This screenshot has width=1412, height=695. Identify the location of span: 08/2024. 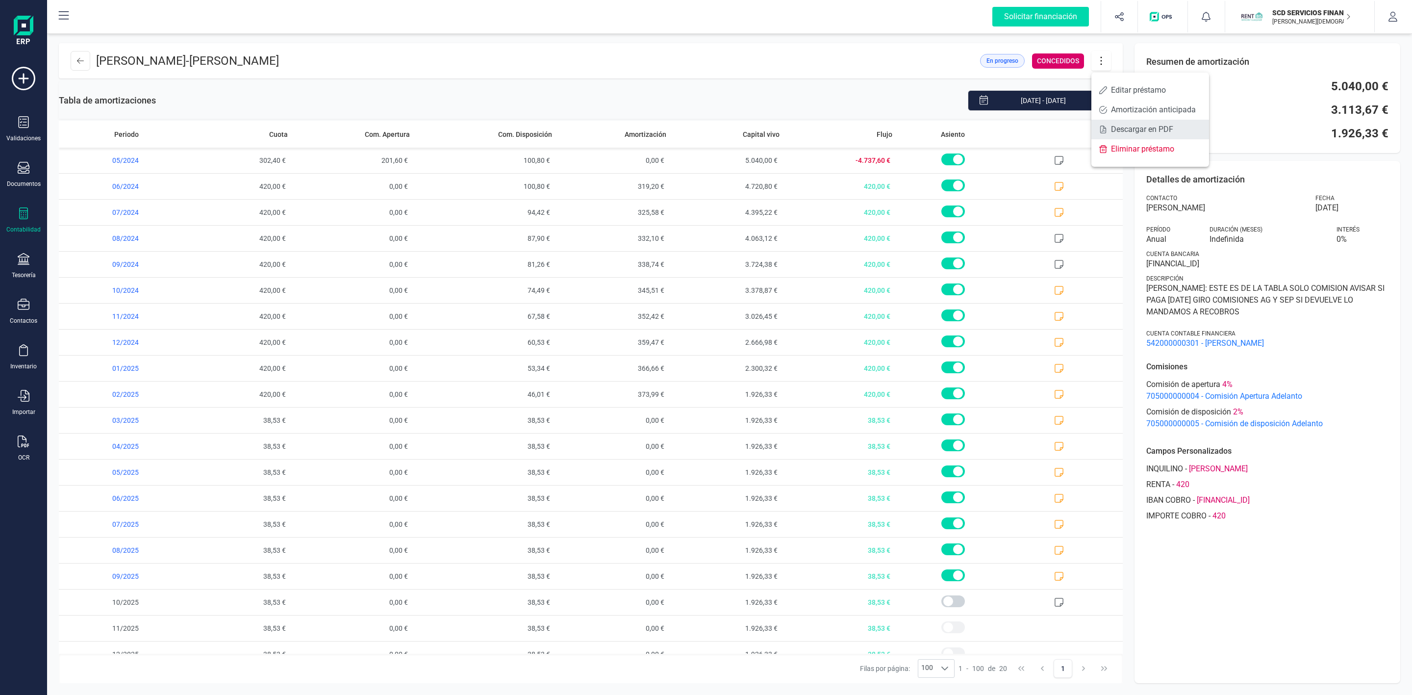
(119, 238).